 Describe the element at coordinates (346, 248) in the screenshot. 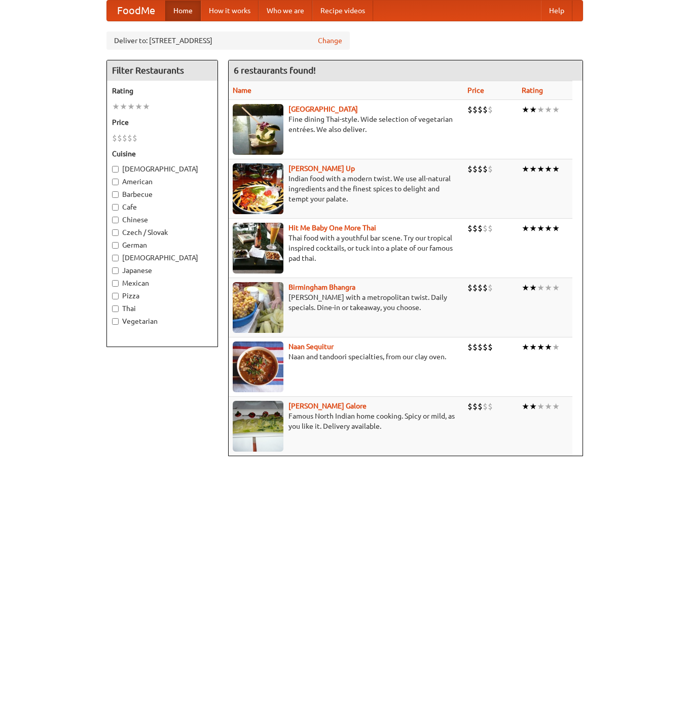

I see `p: Thai food with a youthful bar scene. Try our tropical inspired cocktails, or tuck into a plate of...` at that location.